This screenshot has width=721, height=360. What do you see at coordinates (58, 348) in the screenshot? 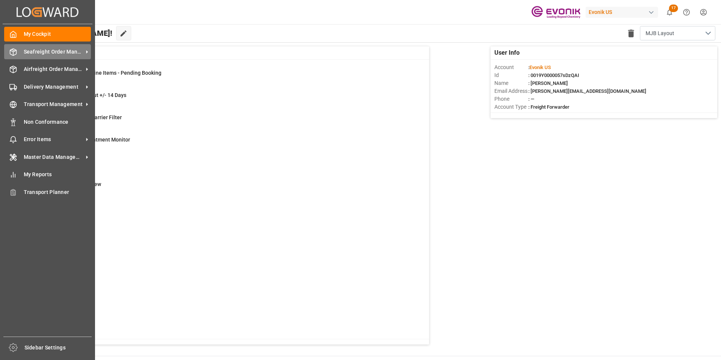
I see `span: Sidebar Settings` at bounding box center [58, 348].